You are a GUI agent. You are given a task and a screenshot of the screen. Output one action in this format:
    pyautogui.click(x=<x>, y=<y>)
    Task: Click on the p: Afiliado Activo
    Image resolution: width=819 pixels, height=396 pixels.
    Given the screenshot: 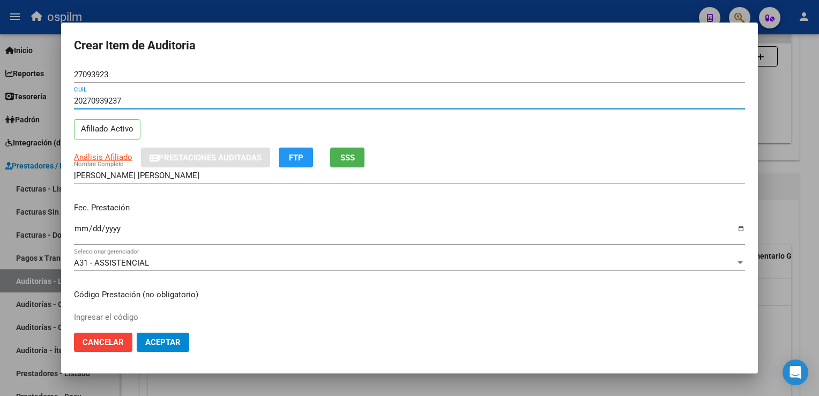 What is the action you would take?
    pyautogui.click(x=107, y=129)
    